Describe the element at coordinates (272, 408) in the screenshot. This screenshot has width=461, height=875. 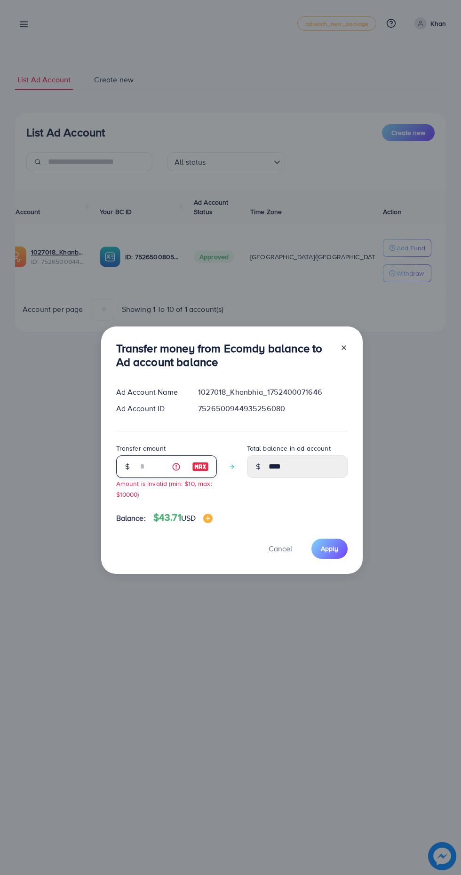
I see `div: 7526500944935256080` at that location.